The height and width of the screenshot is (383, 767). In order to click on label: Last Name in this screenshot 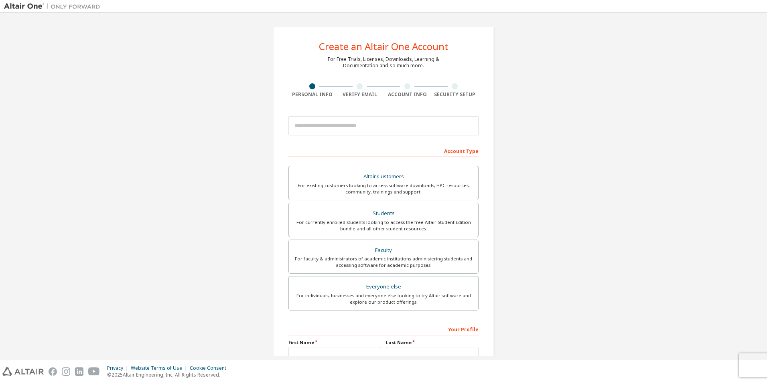, I will do `click(432, 343)`.